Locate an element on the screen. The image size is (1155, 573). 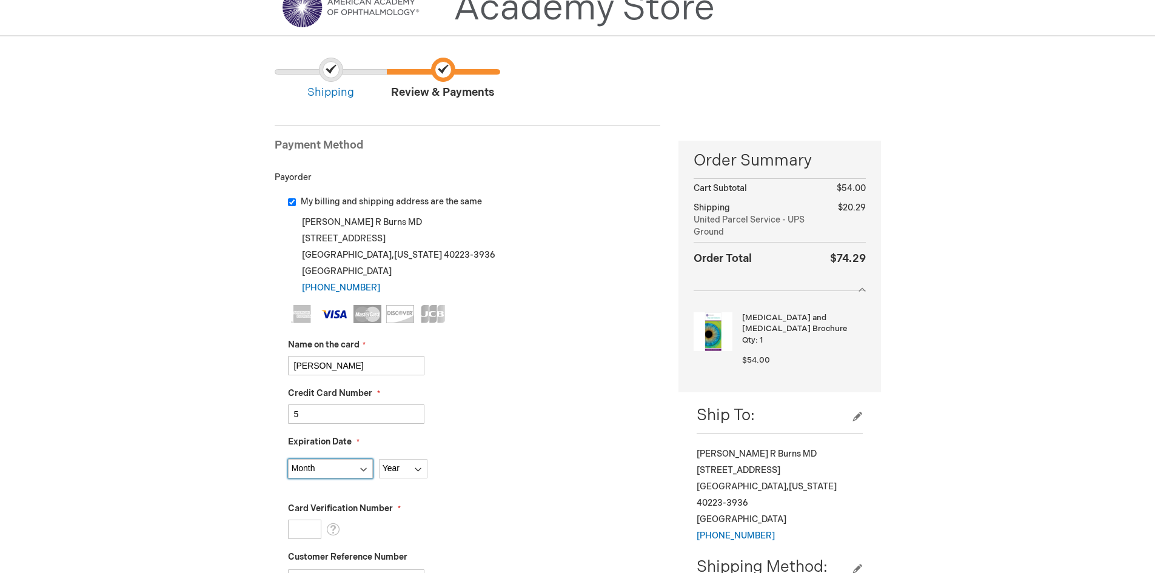
span: $20.29 is located at coordinates (852, 207).